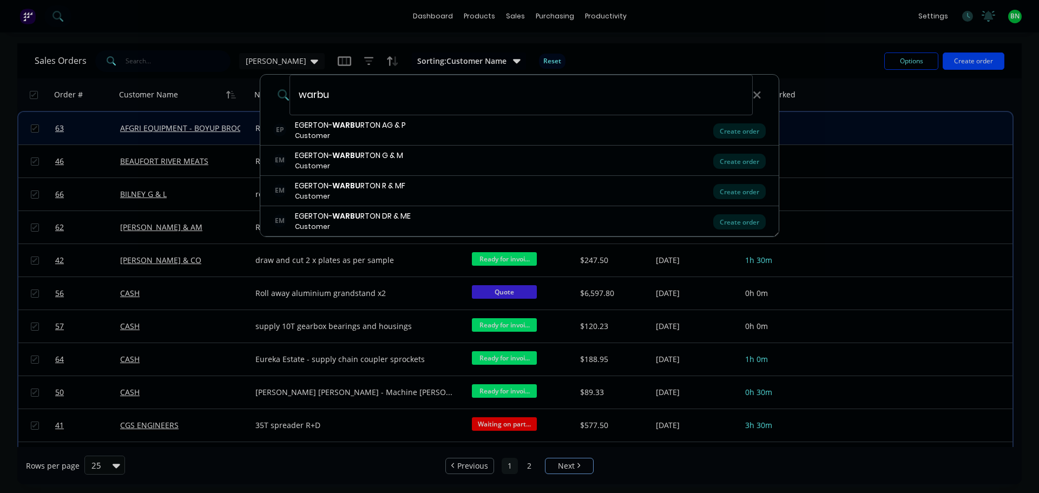  What do you see at coordinates (280, 130) in the screenshot?
I see `div: EP` at bounding box center [280, 130].